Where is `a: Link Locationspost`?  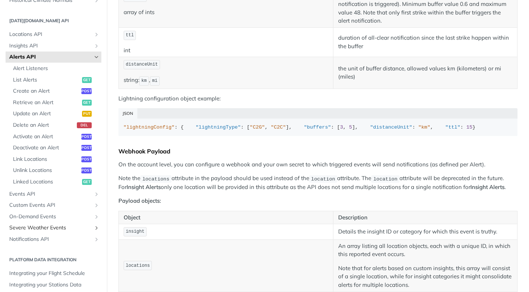
a: Link Locationspost is located at coordinates (55, 160).